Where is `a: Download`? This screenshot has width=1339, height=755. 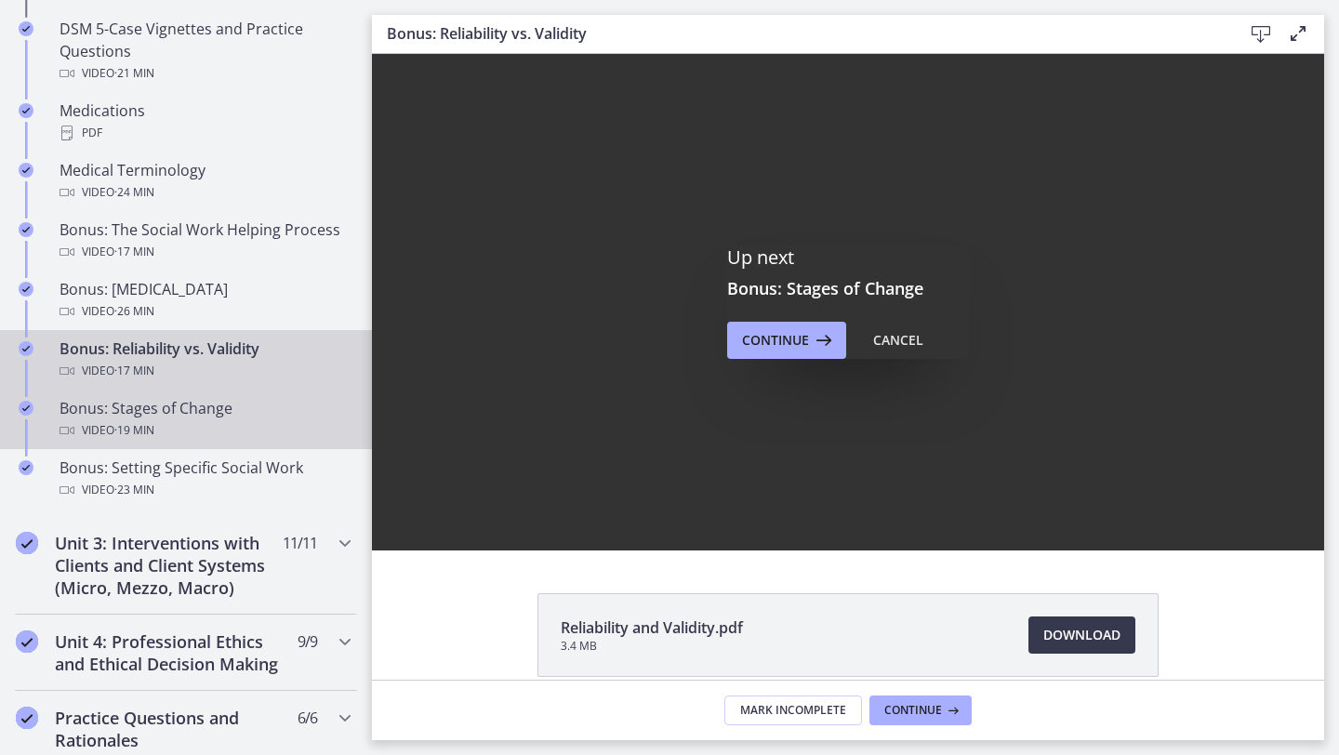
a: Download is located at coordinates (1081, 635).